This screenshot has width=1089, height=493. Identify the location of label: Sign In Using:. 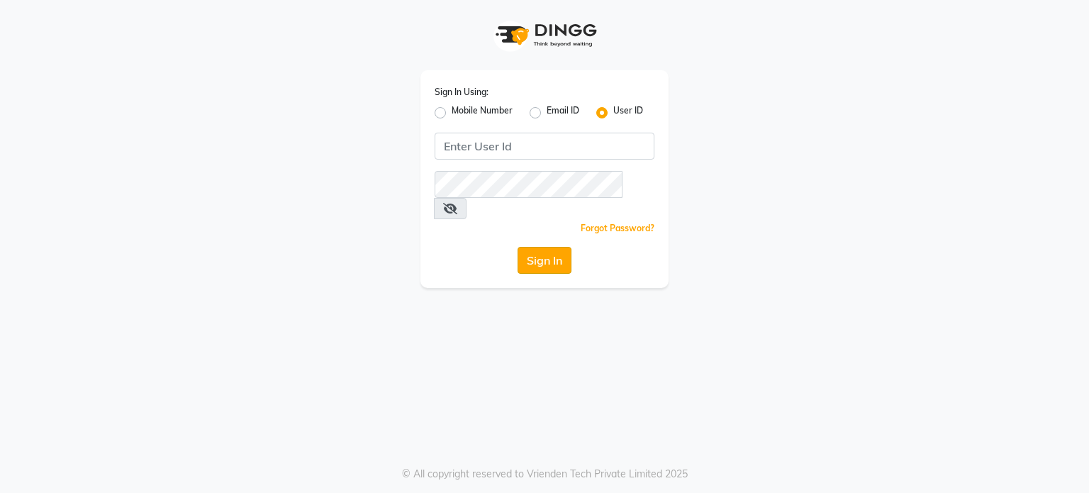
(462, 92).